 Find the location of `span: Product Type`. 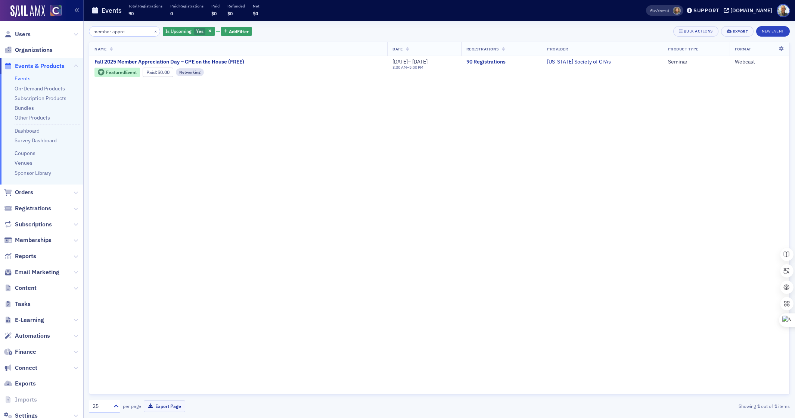

span: Product Type is located at coordinates (683, 49).